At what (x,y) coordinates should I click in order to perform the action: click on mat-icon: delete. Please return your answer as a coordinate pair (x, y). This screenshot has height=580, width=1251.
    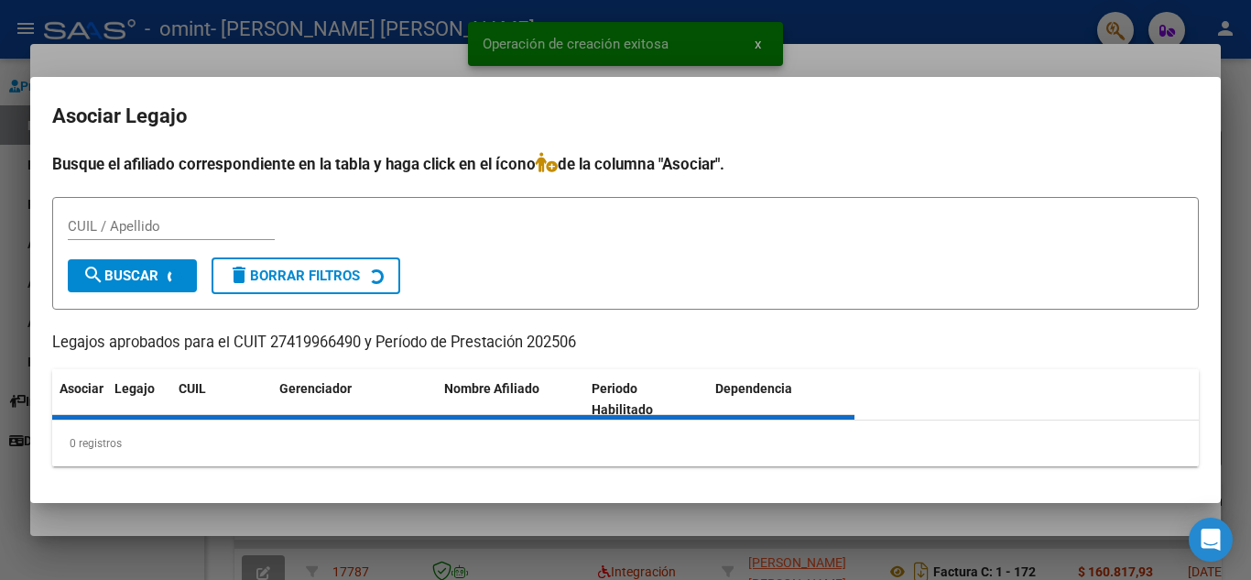
    Looking at the image, I should click on (239, 275).